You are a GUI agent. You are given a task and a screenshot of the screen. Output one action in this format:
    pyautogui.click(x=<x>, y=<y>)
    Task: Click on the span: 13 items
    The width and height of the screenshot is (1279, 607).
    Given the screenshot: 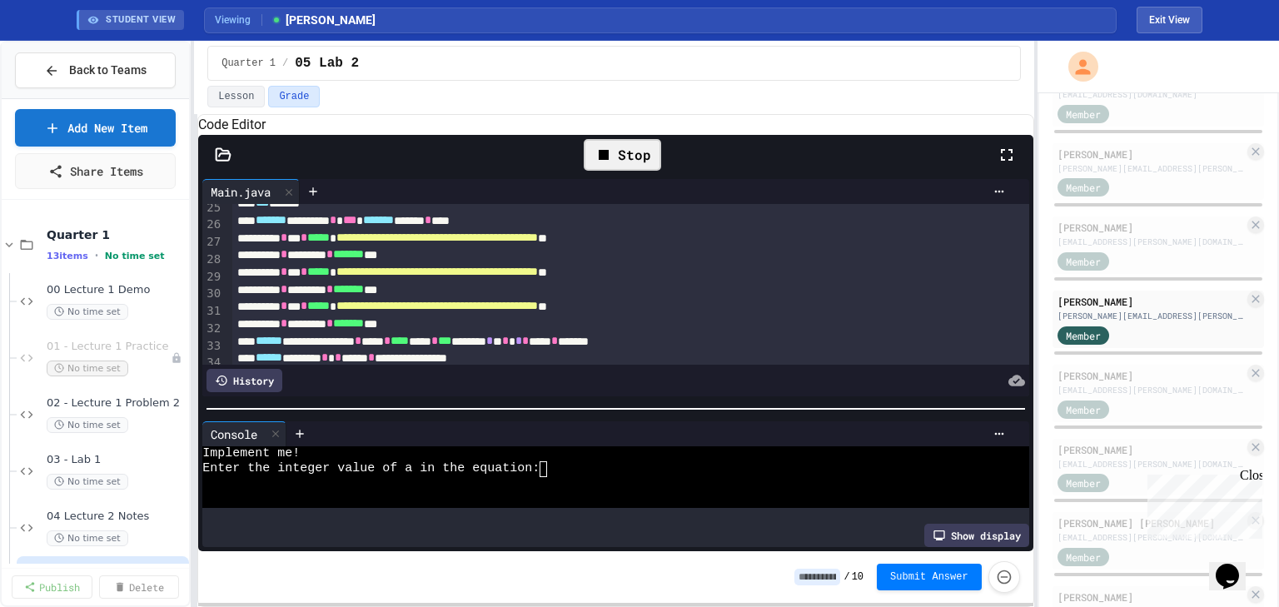 What is the action you would take?
    pyautogui.click(x=67, y=256)
    